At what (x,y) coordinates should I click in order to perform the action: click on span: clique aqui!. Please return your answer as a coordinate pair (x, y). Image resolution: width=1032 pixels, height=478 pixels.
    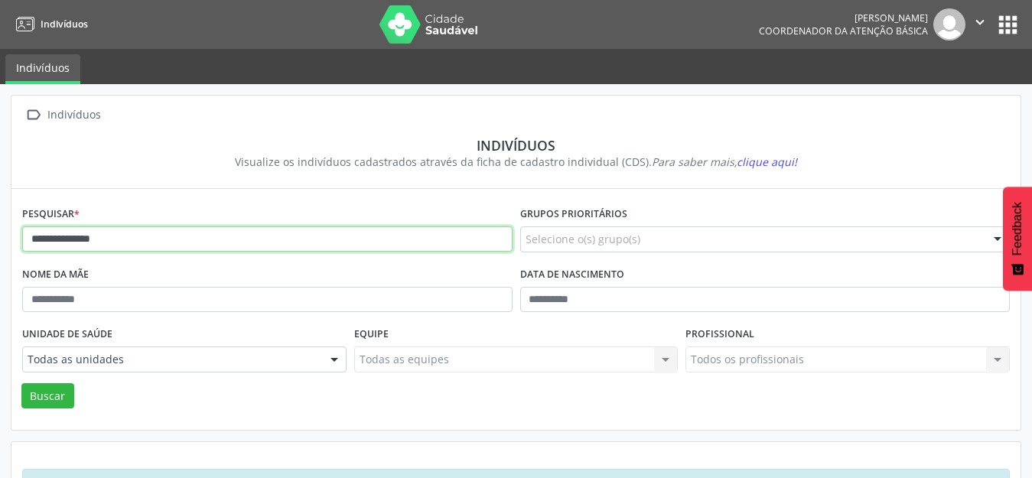
    Looking at the image, I should click on (767, 161).